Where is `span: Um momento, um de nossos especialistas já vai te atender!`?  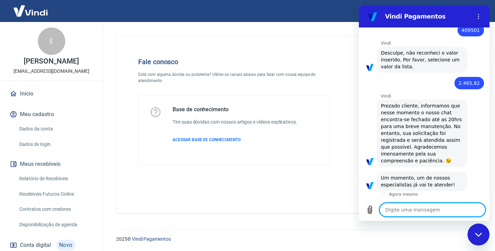
span: Um momento, um de nossos especialistas já vai te atender! is located at coordinates (63, 176).